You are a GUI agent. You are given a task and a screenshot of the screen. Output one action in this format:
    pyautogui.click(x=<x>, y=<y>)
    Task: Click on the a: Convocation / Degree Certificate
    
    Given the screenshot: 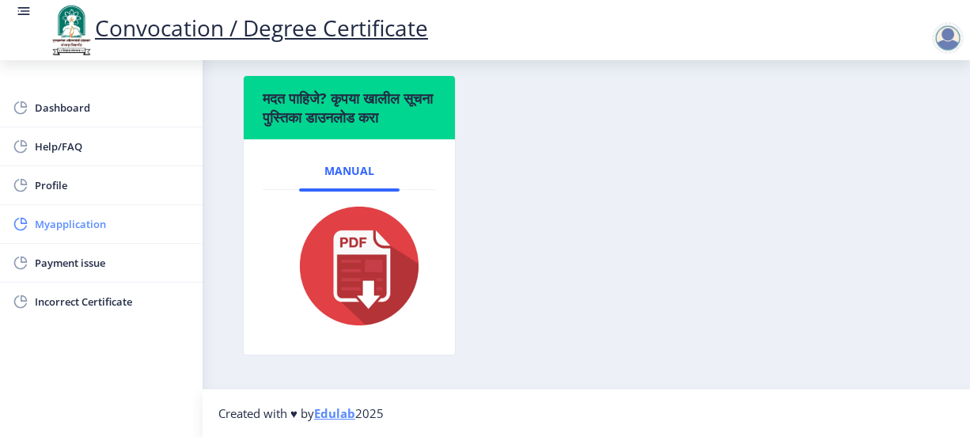 What is the action you would take?
    pyautogui.click(x=237, y=28)
    